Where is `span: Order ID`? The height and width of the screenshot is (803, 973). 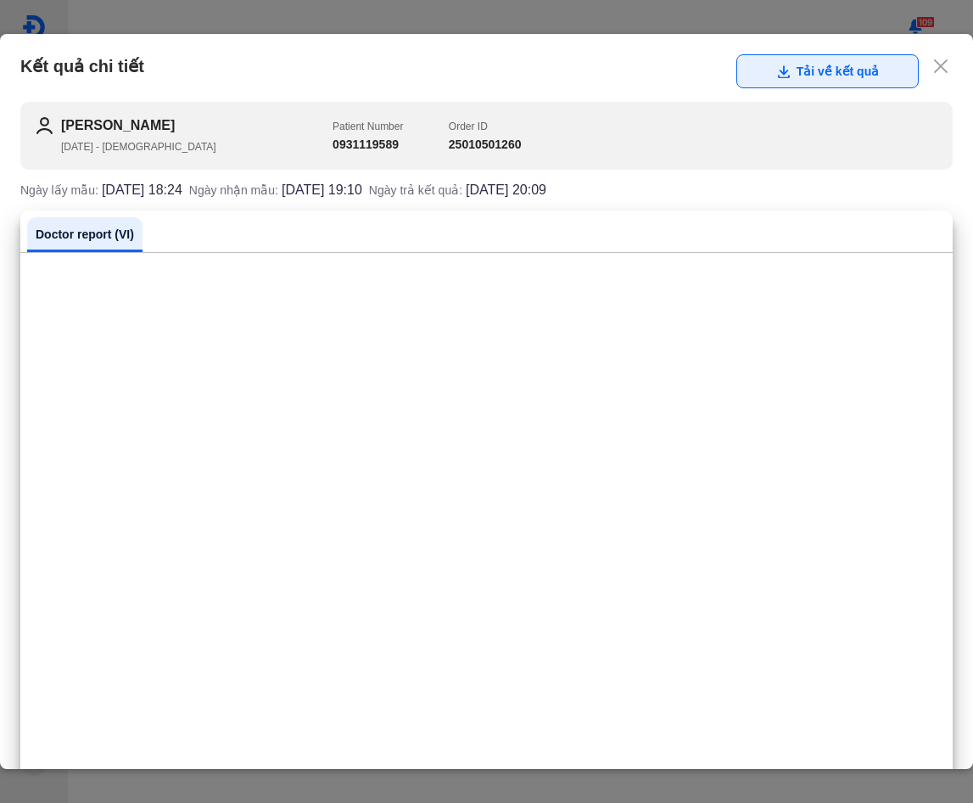 span: Order ID is located at coordinates (468, 126).